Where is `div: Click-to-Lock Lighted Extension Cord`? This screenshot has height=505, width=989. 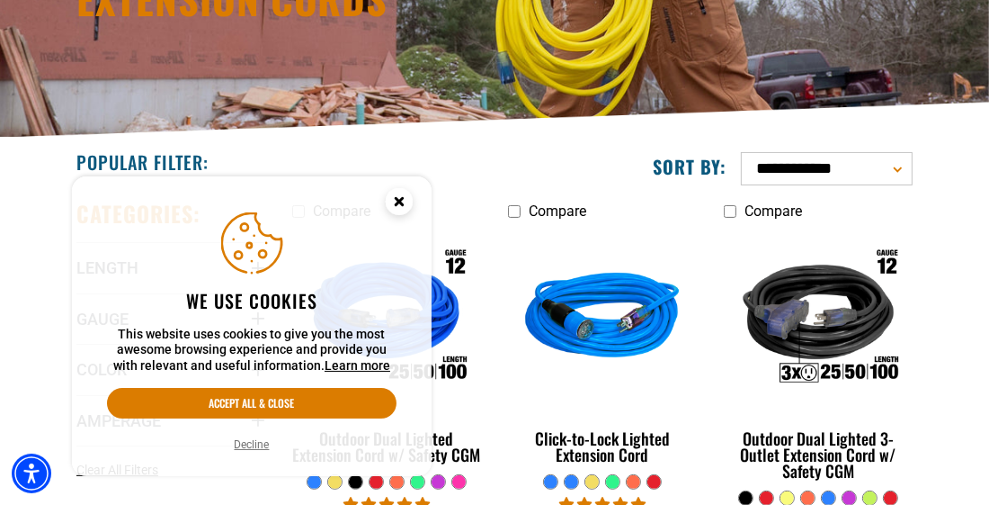 div: Click-to-Lock Lighted Extension Cord is located at coordinates (603, 446).